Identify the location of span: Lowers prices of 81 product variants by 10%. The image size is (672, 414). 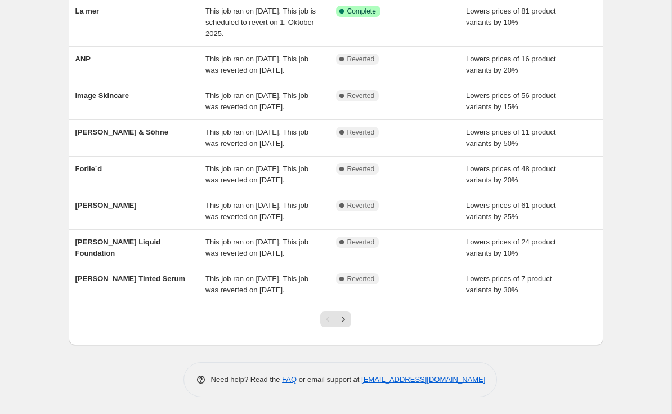
(511, 16).